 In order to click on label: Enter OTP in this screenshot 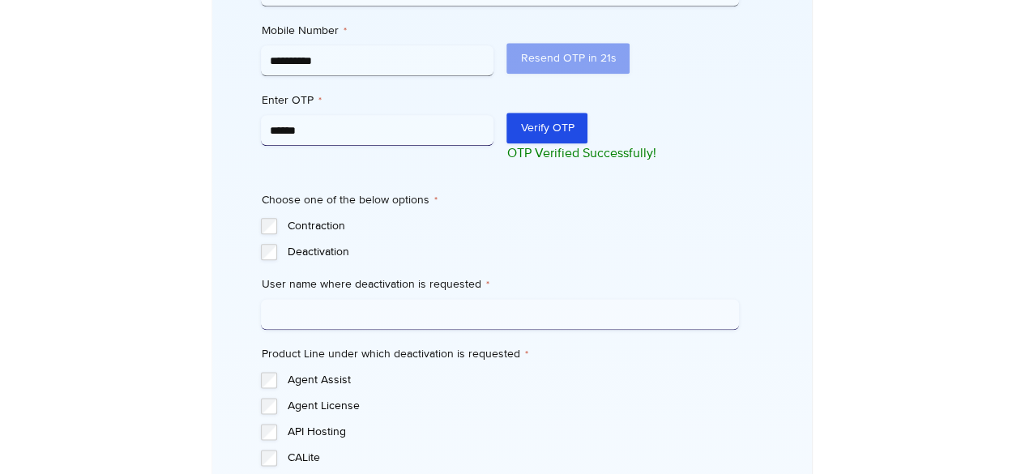, I will do `click(377, 100)`.